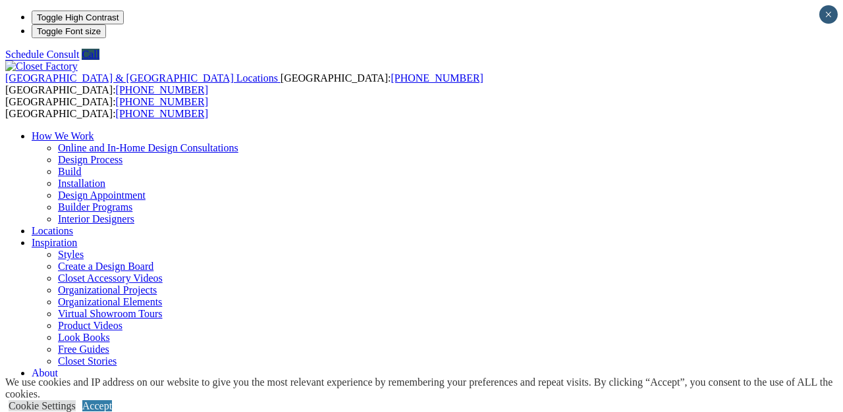 Image resolution: width=843 pixels, height=412 pixels. Describe the element at coordinates (52, 230) in the screenshot. I see `a: Locations` at that location.